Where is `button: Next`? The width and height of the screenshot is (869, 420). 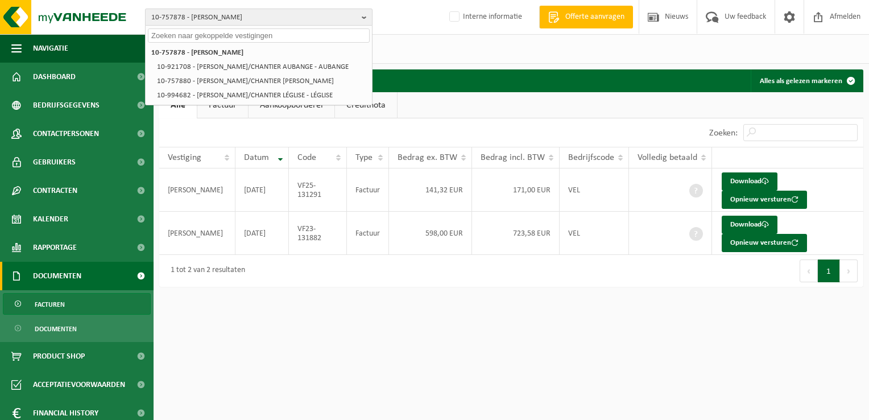 button: Next is located at coordinates (849, 271).